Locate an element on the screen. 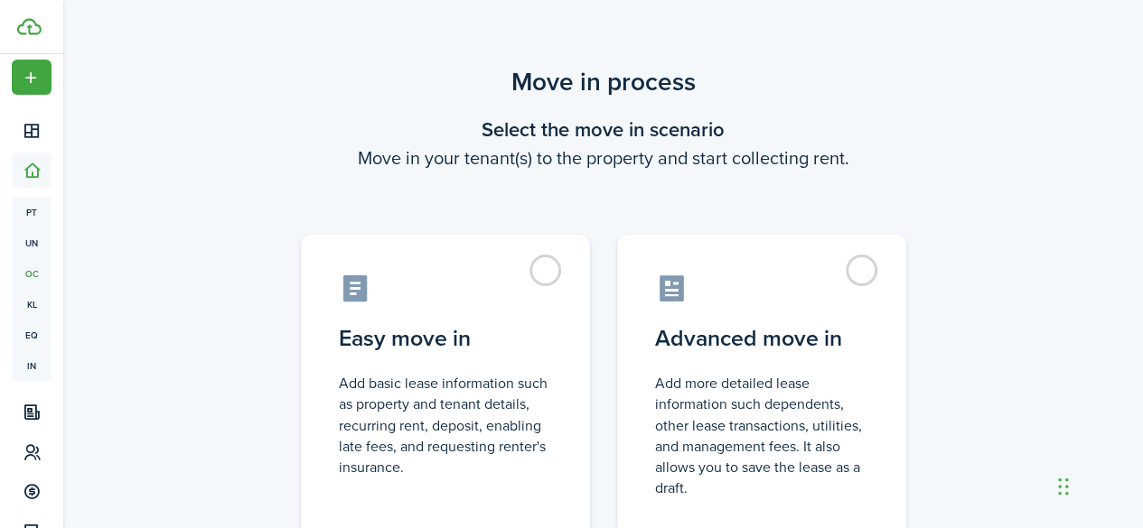  wizard-step-header-description: Move in your tenant(s) to the property and start collecting rent. is located at coordinates (603, 158).